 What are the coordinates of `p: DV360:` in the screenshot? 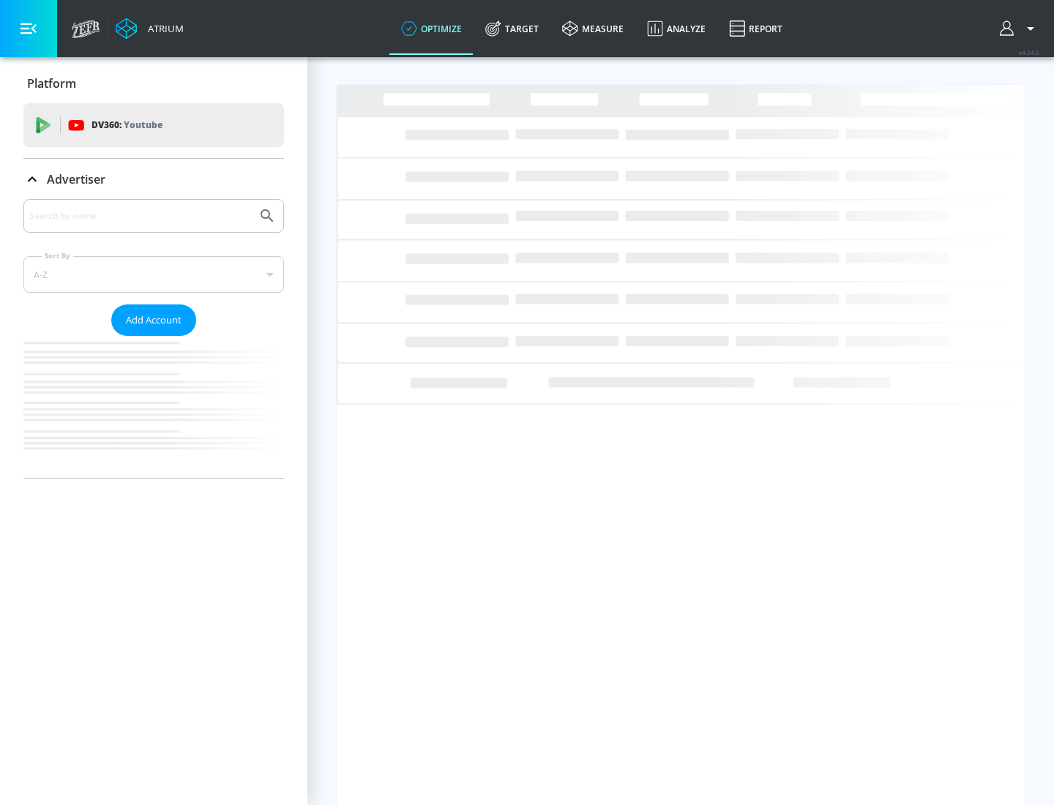 It's located at (127, 125).